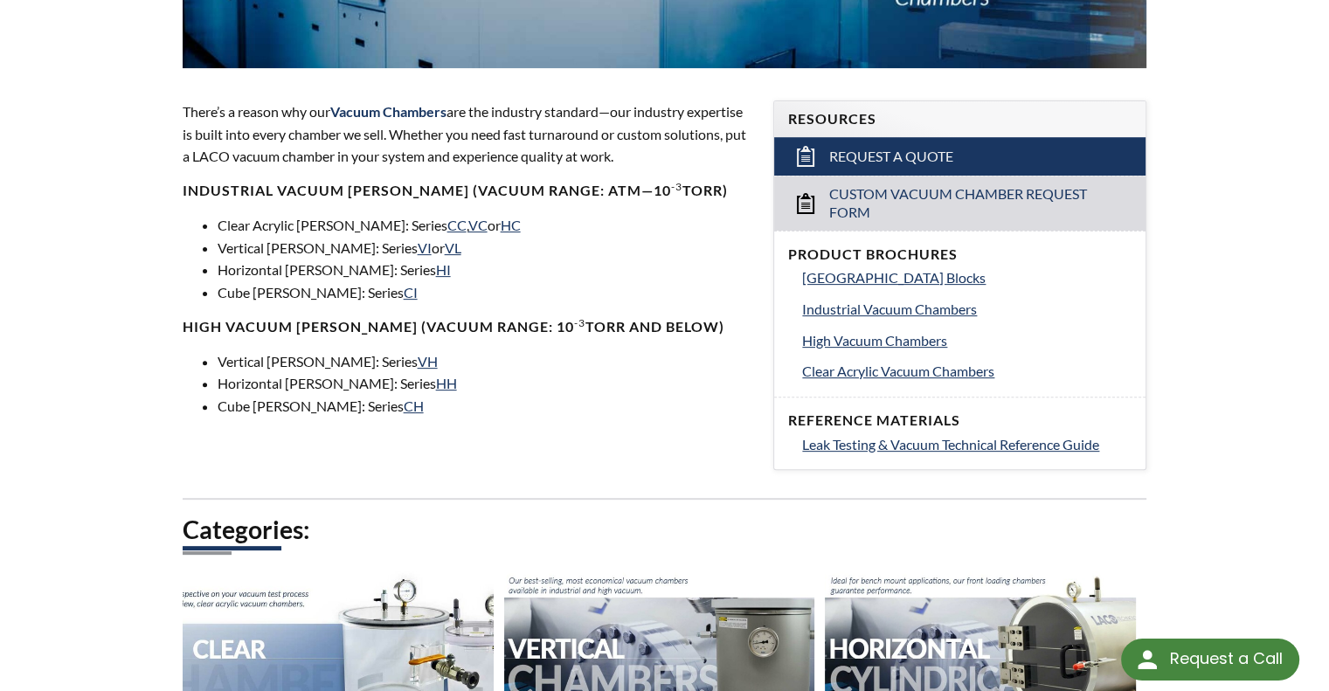 Image resolution: width=1329 pixels, height=691 pixels. What do you see at coordinates (478, 225) in the screenshot?
I see `a: VC` at bounding box center [478, 225].